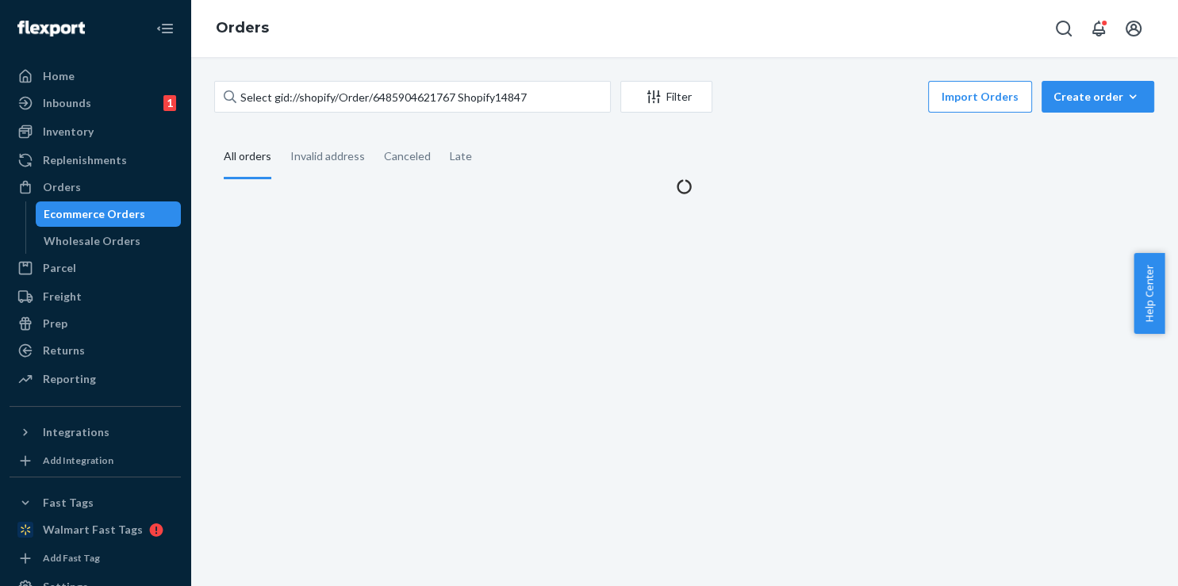 This screenshot has height=586, width=1178. What do you see at coordinates (95, 268) in the screenshot?
I see `a: Parcel` at bounding box center [95, 268].